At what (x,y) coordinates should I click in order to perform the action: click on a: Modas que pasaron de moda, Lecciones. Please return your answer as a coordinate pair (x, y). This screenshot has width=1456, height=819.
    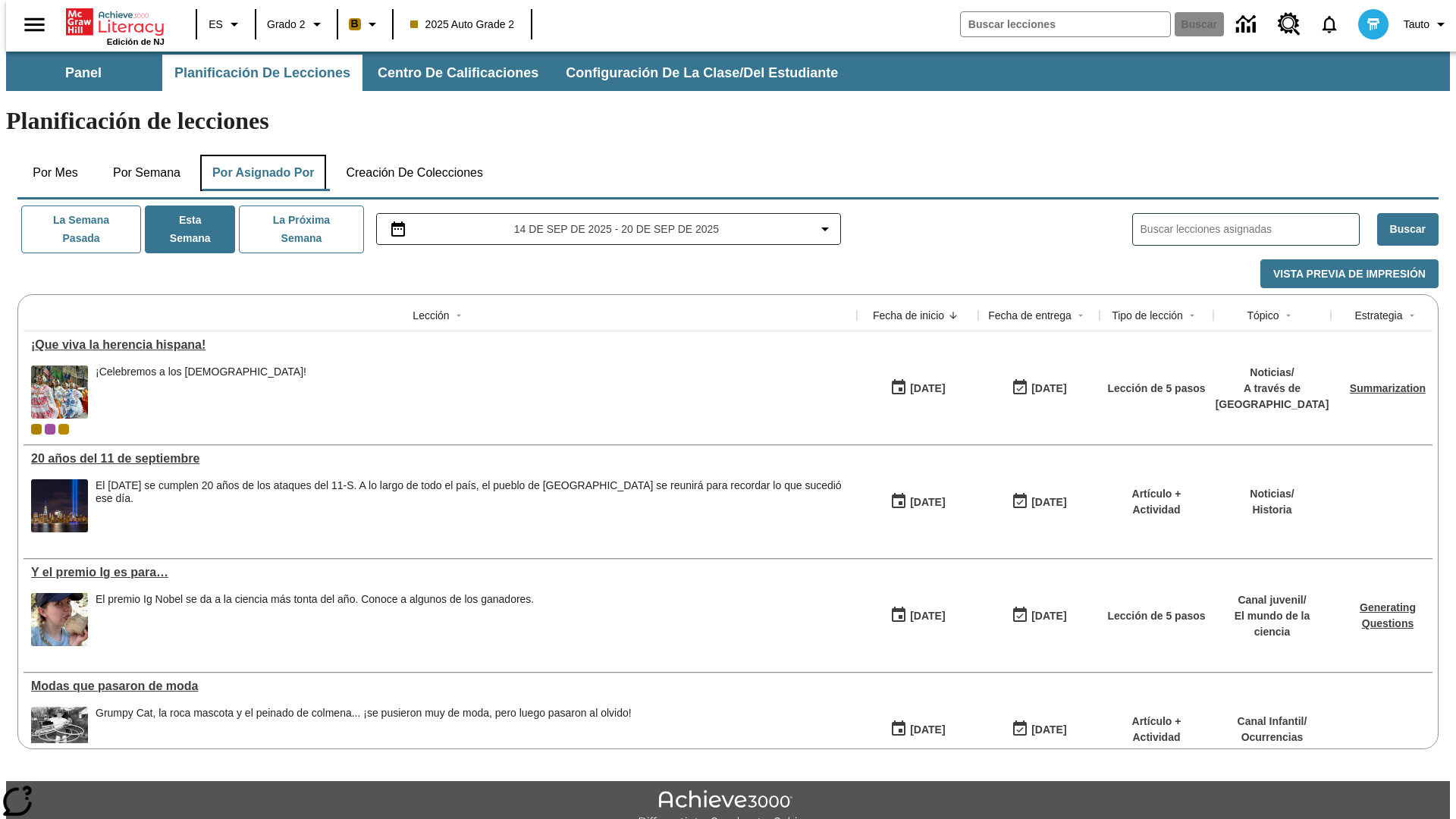
    Looking at the image, I should click on (439, 686).